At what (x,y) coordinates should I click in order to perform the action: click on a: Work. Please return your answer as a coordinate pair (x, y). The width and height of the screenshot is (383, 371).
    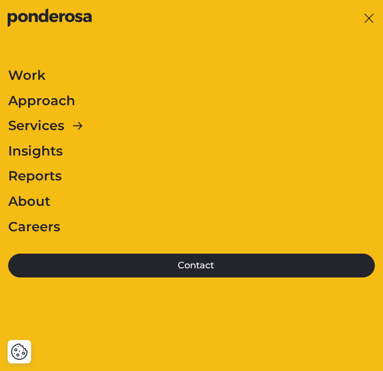
    Looking at the image, I should click on (27, 76).